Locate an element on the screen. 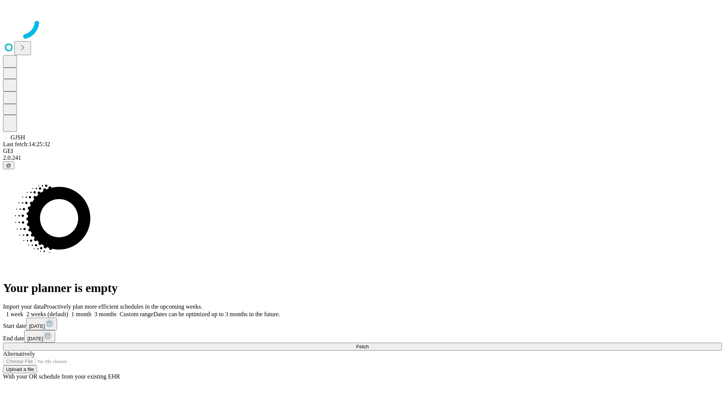 Image resolution: width=725 pixels, height=408 pixels. div: 2.0.241 is located at coordinates (362, 158).